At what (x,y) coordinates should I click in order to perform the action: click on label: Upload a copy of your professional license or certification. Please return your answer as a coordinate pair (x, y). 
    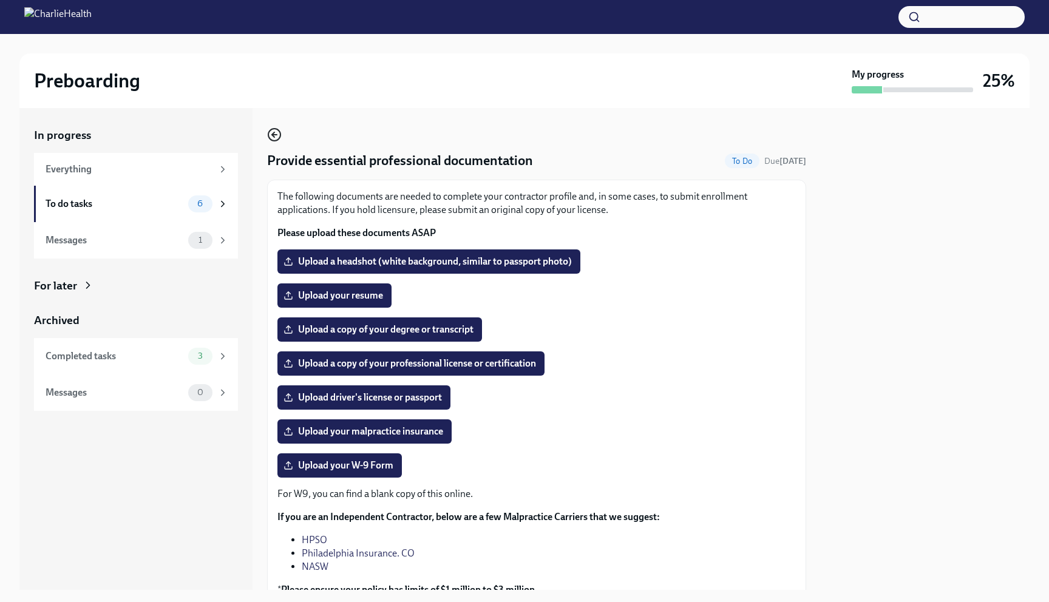
    Looking at the image, I should click on (411, 363).